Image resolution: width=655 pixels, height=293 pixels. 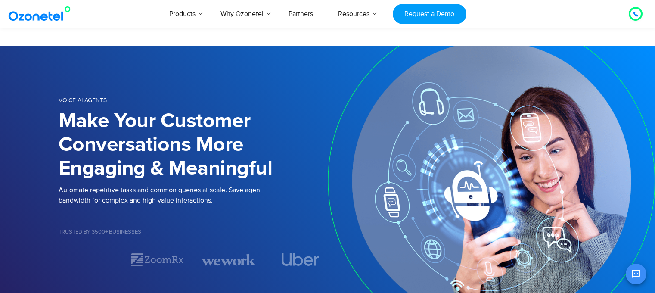 I want to click on h5: Trusted by 3500+ Businesses, so click(x=193, y=232).